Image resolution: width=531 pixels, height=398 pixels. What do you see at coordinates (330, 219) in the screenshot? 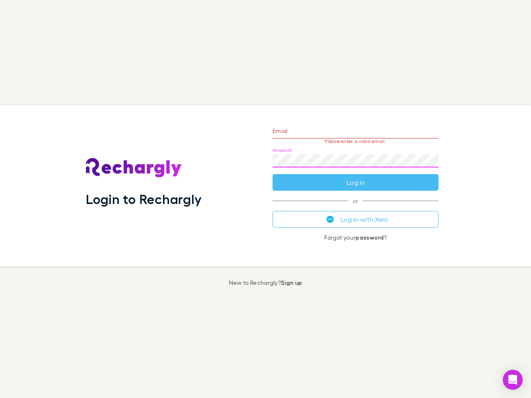
I see `img: Xero's logo` at bounding box center [330, 219].